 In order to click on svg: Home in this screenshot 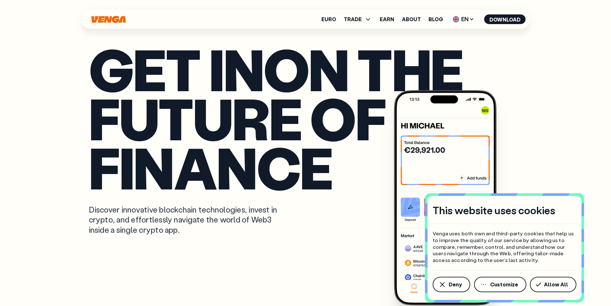, I will do `click(109, 19)`.